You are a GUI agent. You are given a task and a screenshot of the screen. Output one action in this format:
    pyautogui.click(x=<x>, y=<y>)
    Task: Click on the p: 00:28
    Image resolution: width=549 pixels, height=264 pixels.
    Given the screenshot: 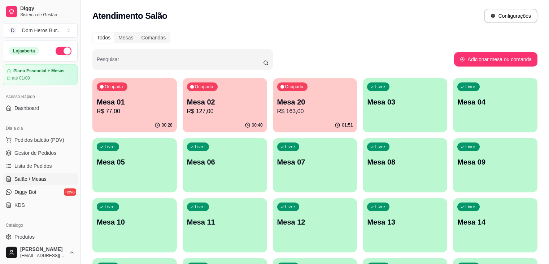 What is the action you would take?
    pyautogui.click(x=167, y=125)
    